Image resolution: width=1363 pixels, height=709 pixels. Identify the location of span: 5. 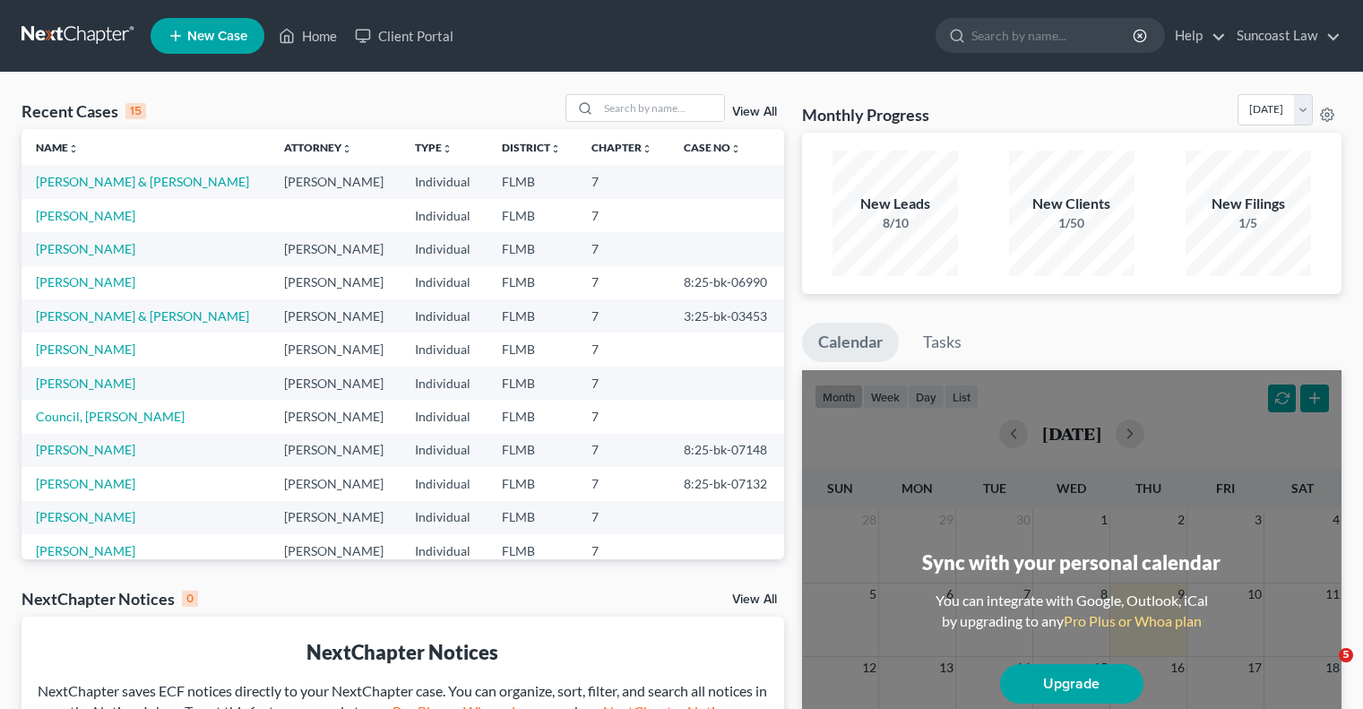
(1346, 655).